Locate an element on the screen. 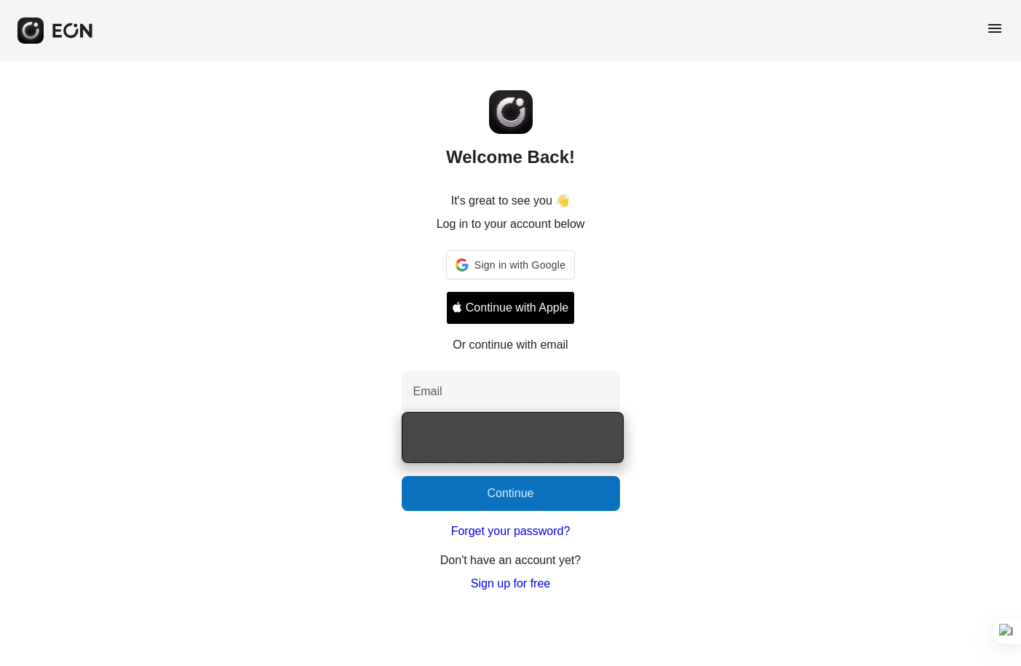  a: Sign up for free is located at coordinates (510, 583).